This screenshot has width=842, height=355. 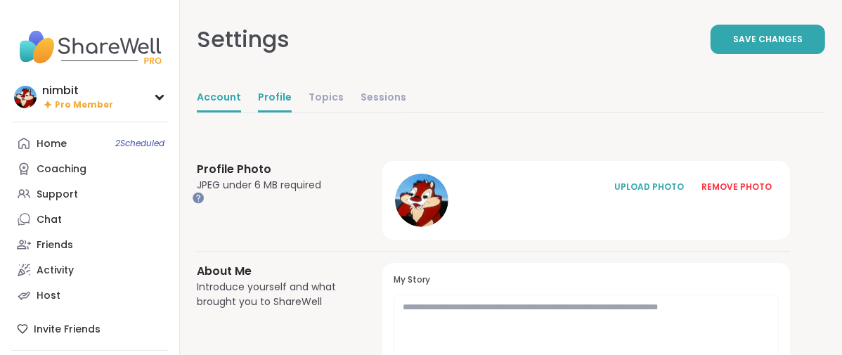 What do you see at coordinates (89, 270) in the screenshot?
I see `a: Activity` at bounding box center [89, 270].